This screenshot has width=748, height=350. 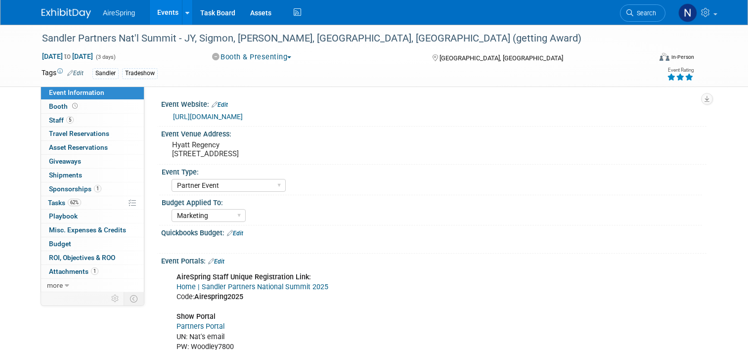 I want to click on div: Event Type:, so click(x=431, y=170).